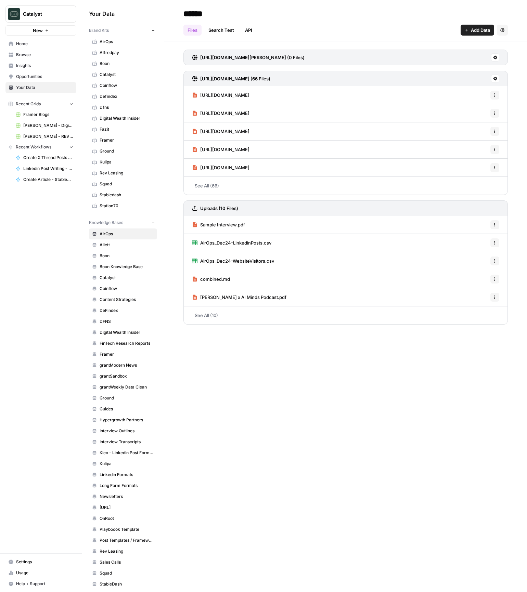 This screenshot has width=527, height=592. I want to click on span: Playboook Template, so click(127, 530).